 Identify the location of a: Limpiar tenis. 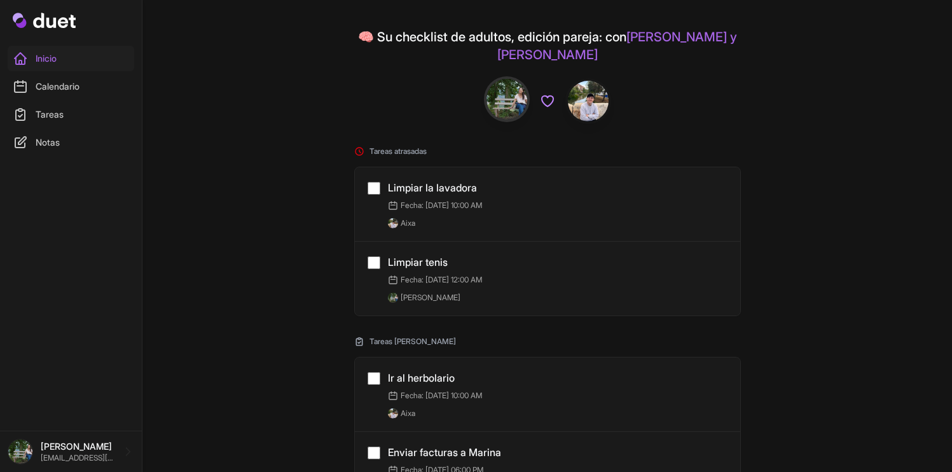
(418, 262).